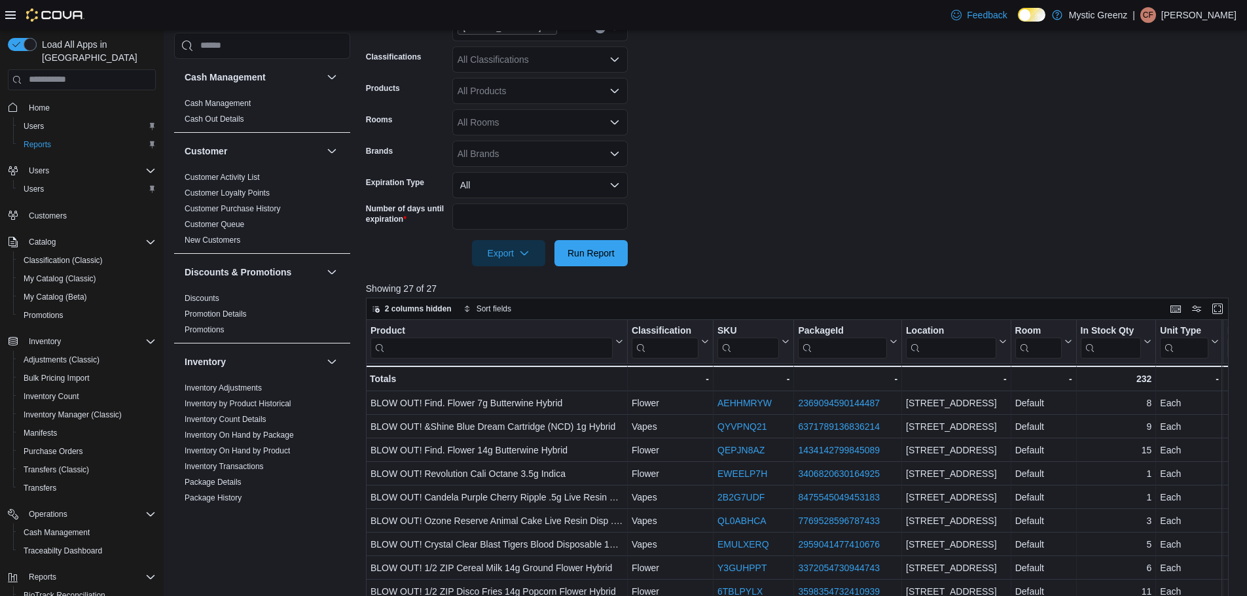 The image size is (1247, 596). Describe the element at coordinates (743, 544) in the screenshot. I see `a: EMULXERQ` at that location.